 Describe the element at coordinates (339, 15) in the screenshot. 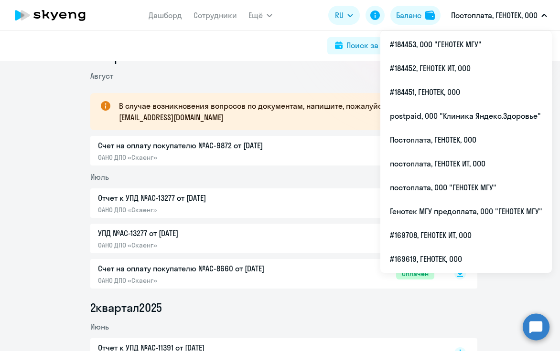

I see `span: RU` at that location.